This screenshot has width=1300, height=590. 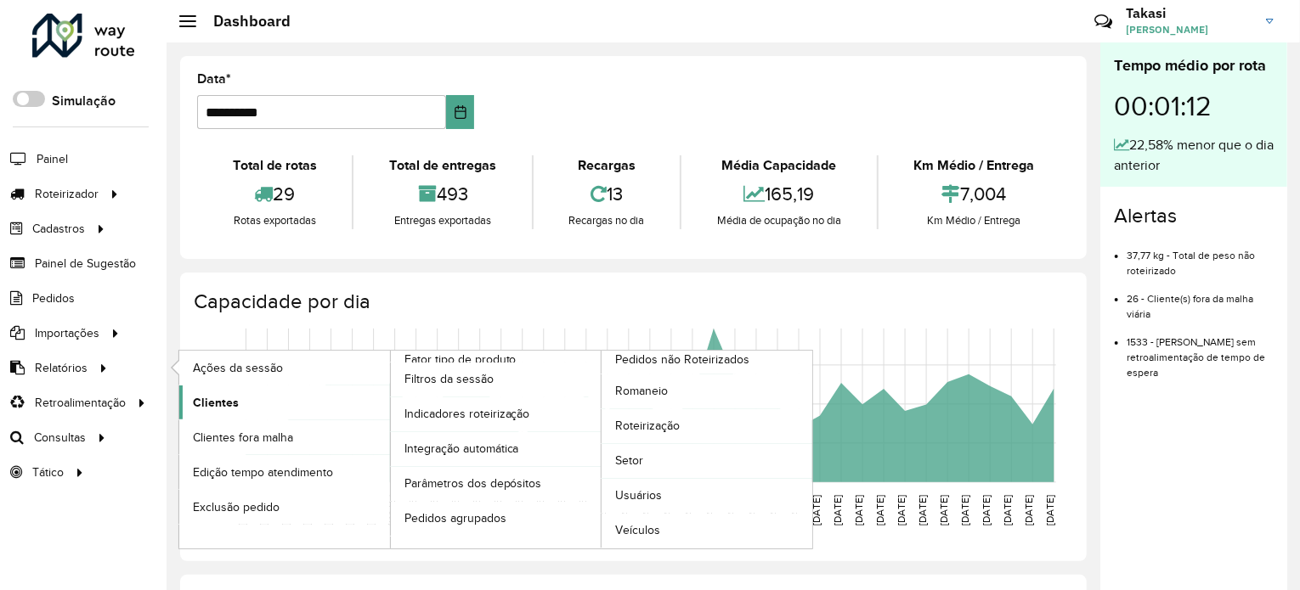 I want to click on div: Total de rotas, so click(x=274, y=166).